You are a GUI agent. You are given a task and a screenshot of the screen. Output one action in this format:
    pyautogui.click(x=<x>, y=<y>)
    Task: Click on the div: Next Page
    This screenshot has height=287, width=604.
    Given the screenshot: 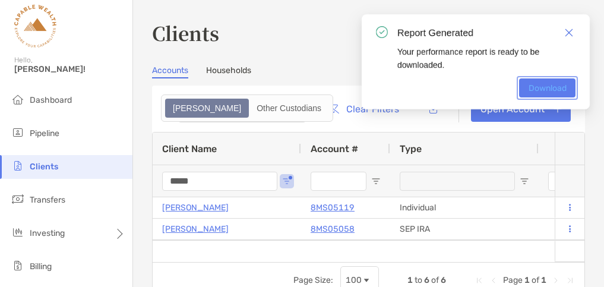 What is the action you would take?
    pyautogui.click(x=556, y=281)
    